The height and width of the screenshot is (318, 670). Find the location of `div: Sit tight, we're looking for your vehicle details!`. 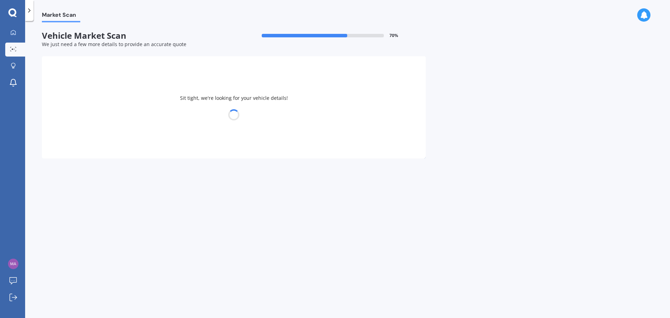

div: Sit tight, we're looking for your vehicle details! is located at coordinates (234, 107).